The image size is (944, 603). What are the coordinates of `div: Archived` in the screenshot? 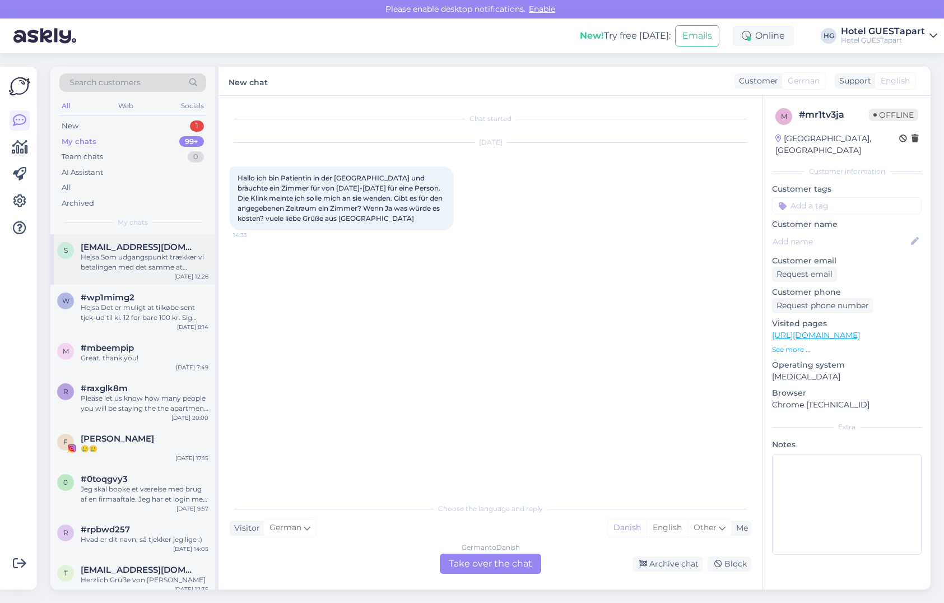 It's located at (78, 203).